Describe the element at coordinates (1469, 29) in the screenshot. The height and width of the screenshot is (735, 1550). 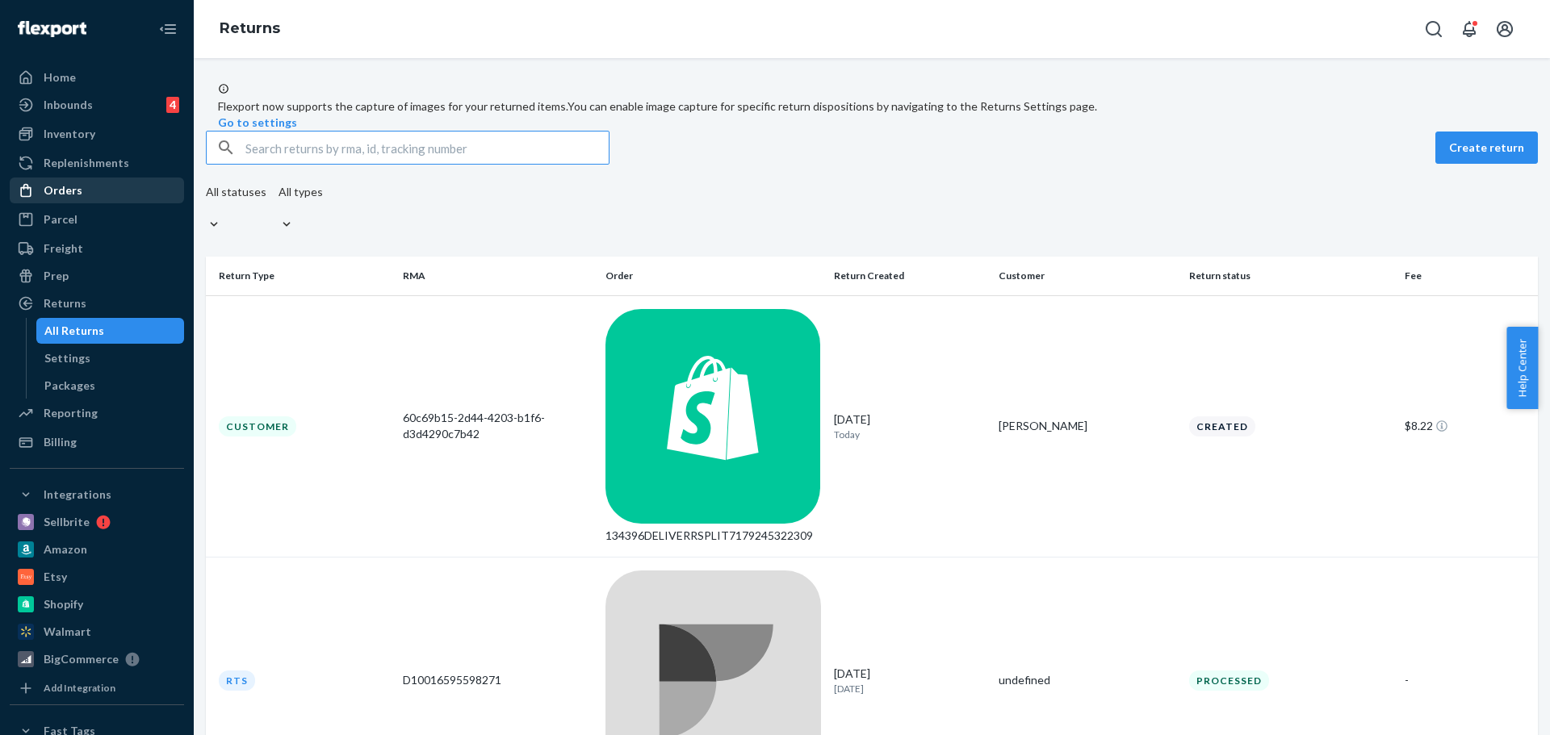
I see `button: Open notifications` at that location.